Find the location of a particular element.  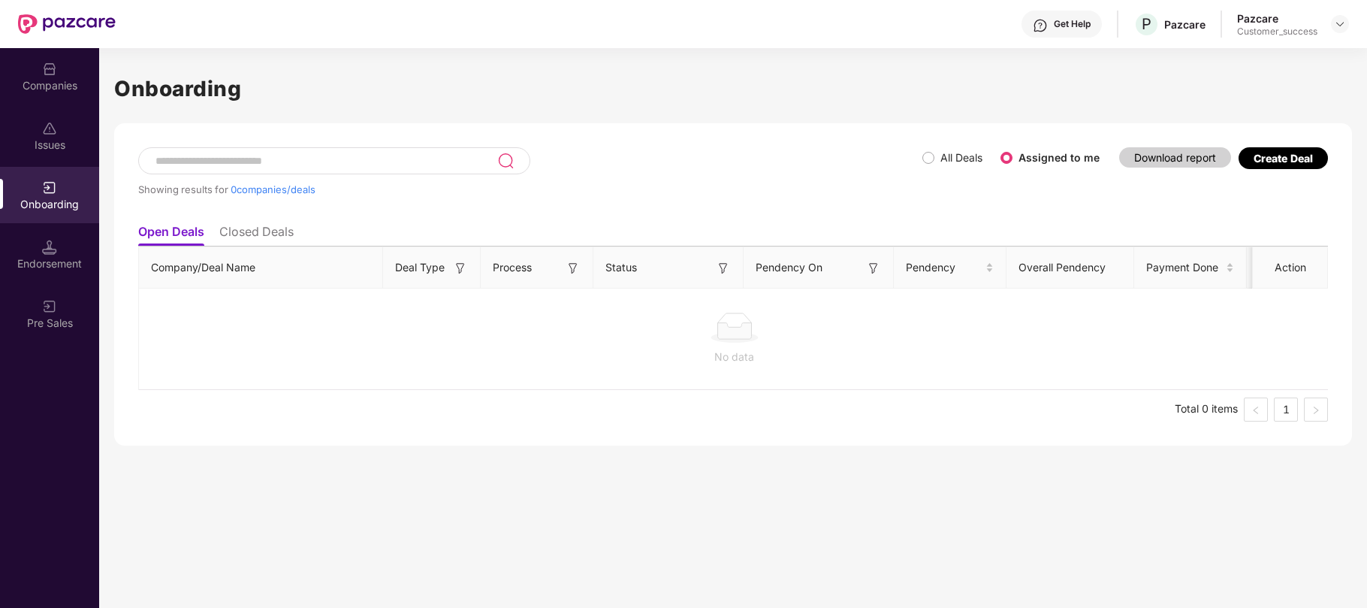

label: All Deals is located at coordinates (961, 157).